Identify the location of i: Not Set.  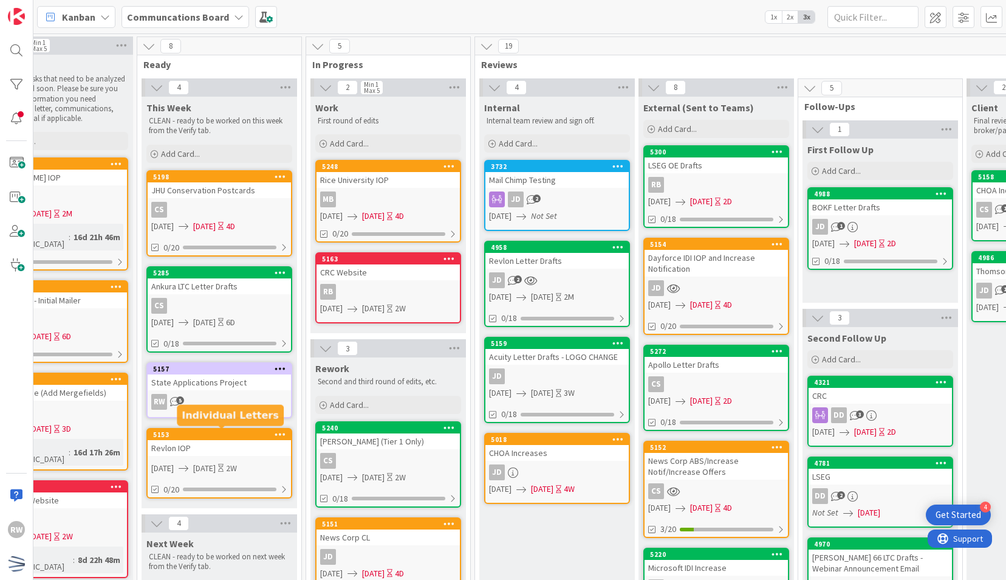
(544, 216).